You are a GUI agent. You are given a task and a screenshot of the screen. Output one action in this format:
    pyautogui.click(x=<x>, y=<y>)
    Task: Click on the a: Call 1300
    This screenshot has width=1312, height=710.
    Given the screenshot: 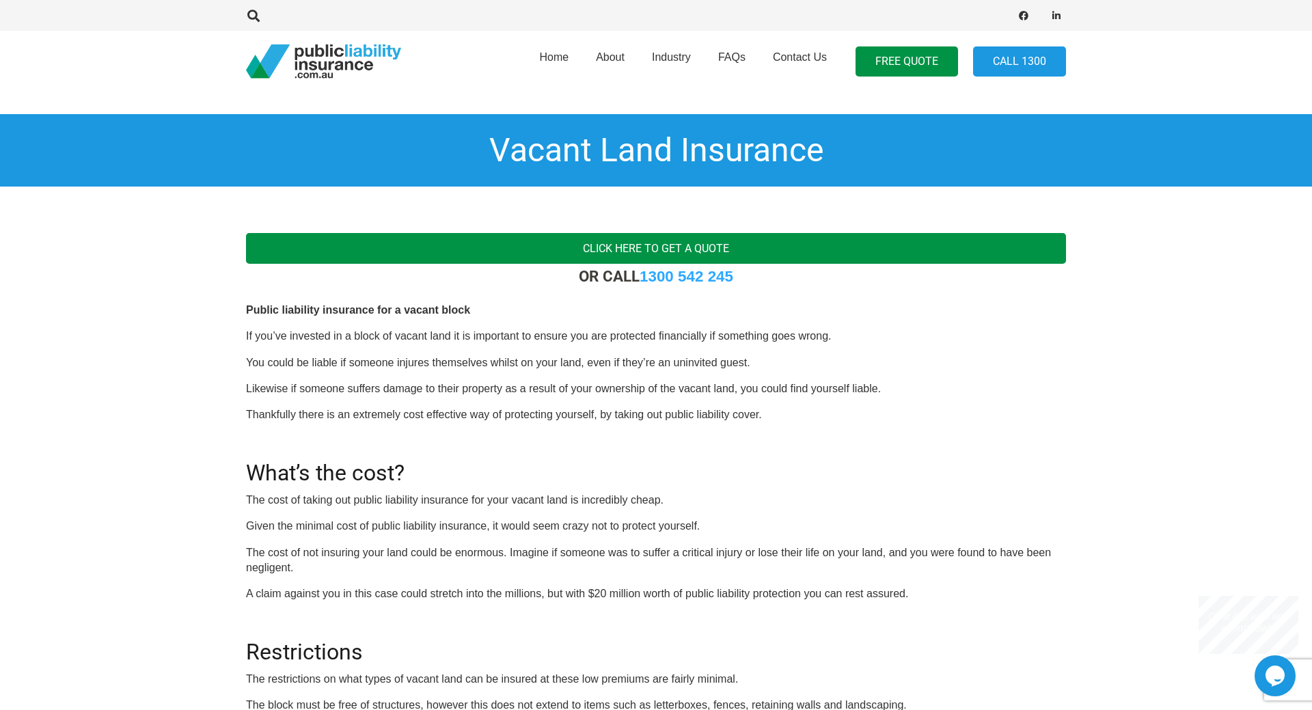 What is the action you would take?
    pyautogui.click(x=1019, y=61)
    